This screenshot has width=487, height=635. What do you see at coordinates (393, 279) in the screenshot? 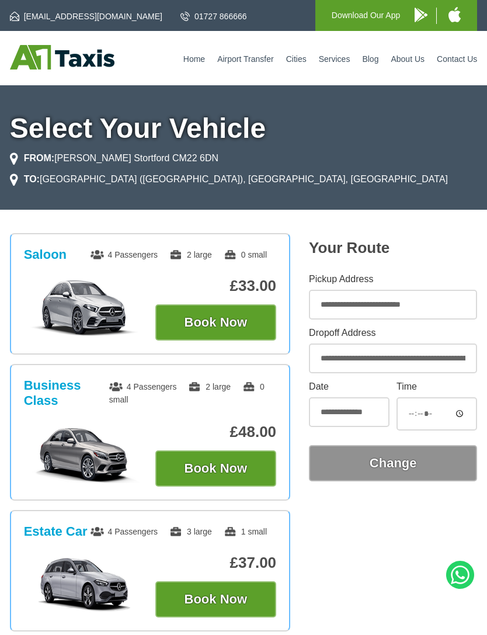
I see `label: Pickup Address` at bounding box center [393, 279].